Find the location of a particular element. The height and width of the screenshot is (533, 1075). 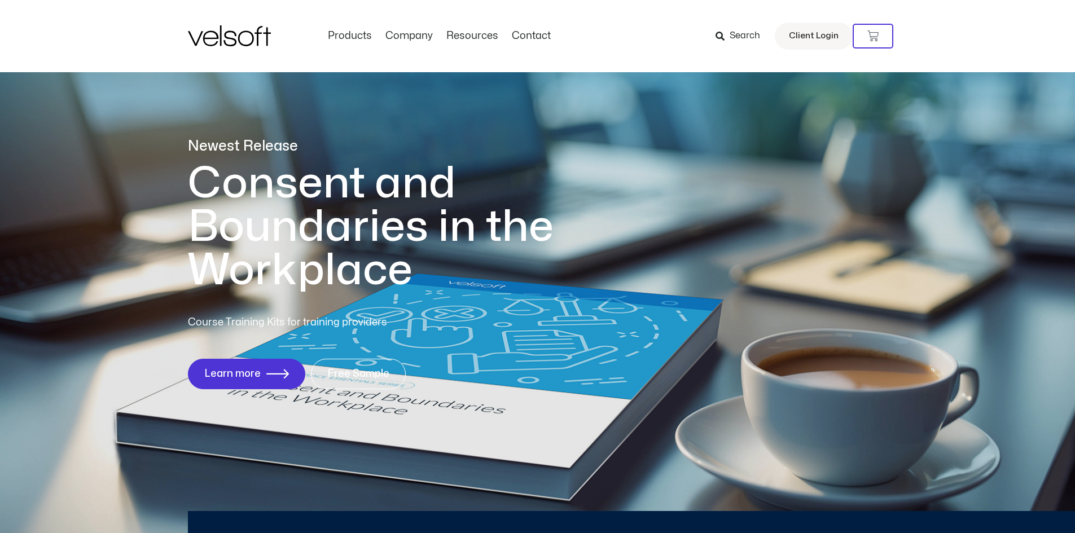

p: Course Training Kits for training providers is located at coordinates (328, 323).